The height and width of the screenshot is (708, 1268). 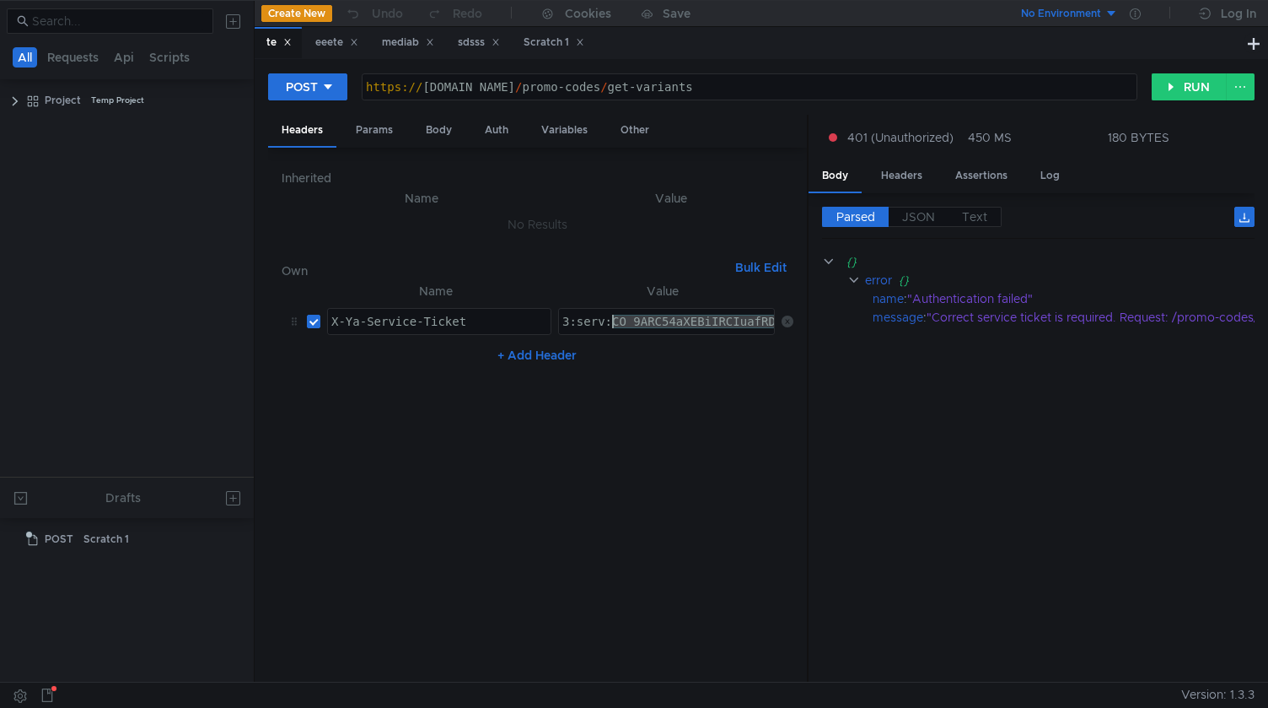 I want to click on button: RUN, so click(x=1189, y=87).